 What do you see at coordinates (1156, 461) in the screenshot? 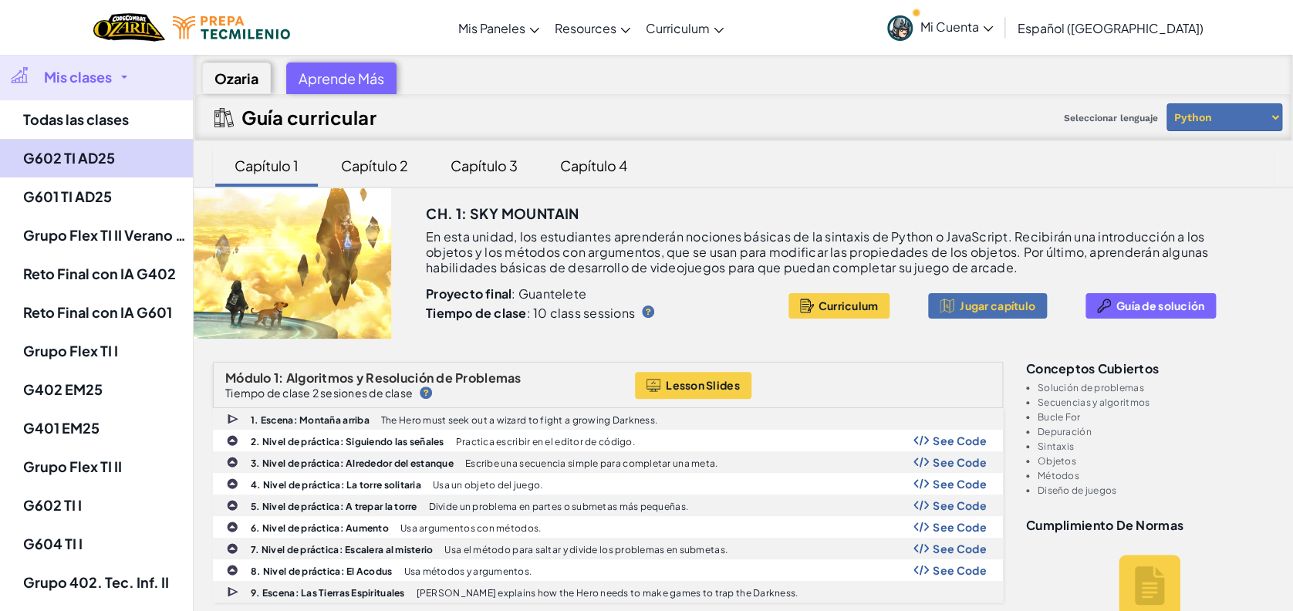
I see `li: Objetos` at bounding box center [1156, 461].